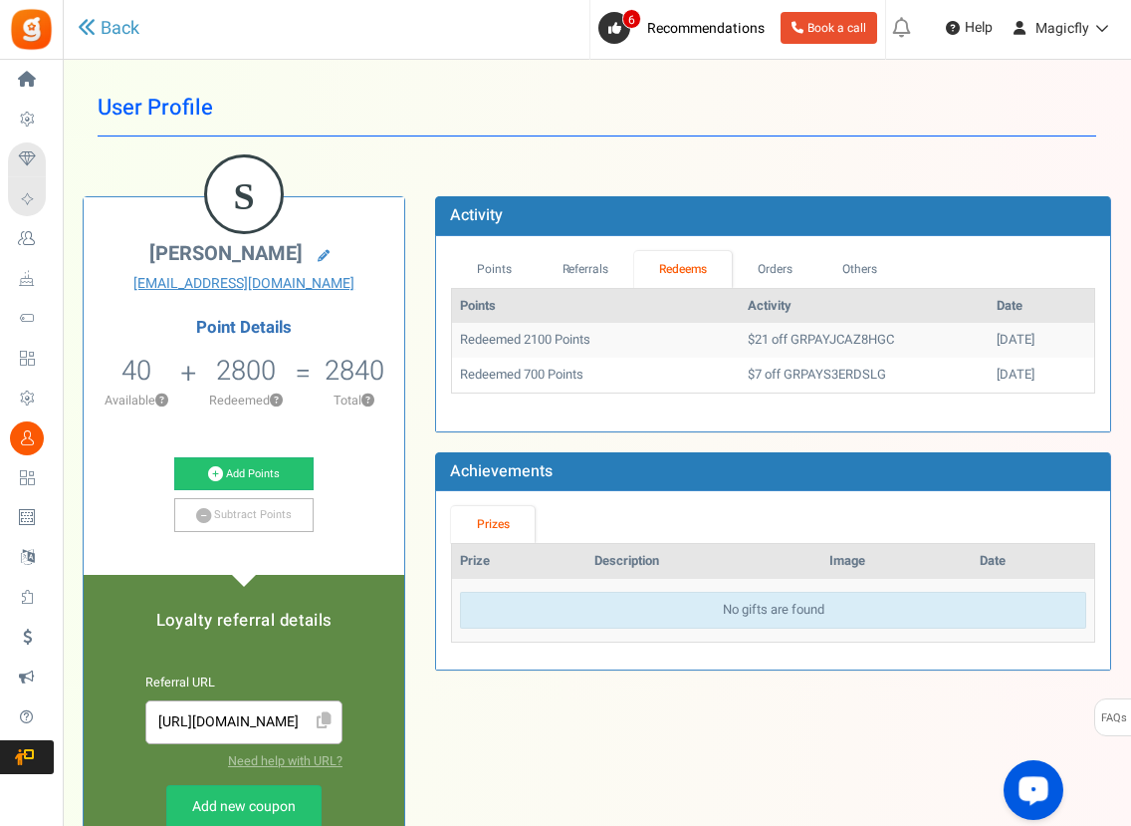 This screenshot has width=1131, height=826. I want to click on span: FAQs, so click(1113, 718).